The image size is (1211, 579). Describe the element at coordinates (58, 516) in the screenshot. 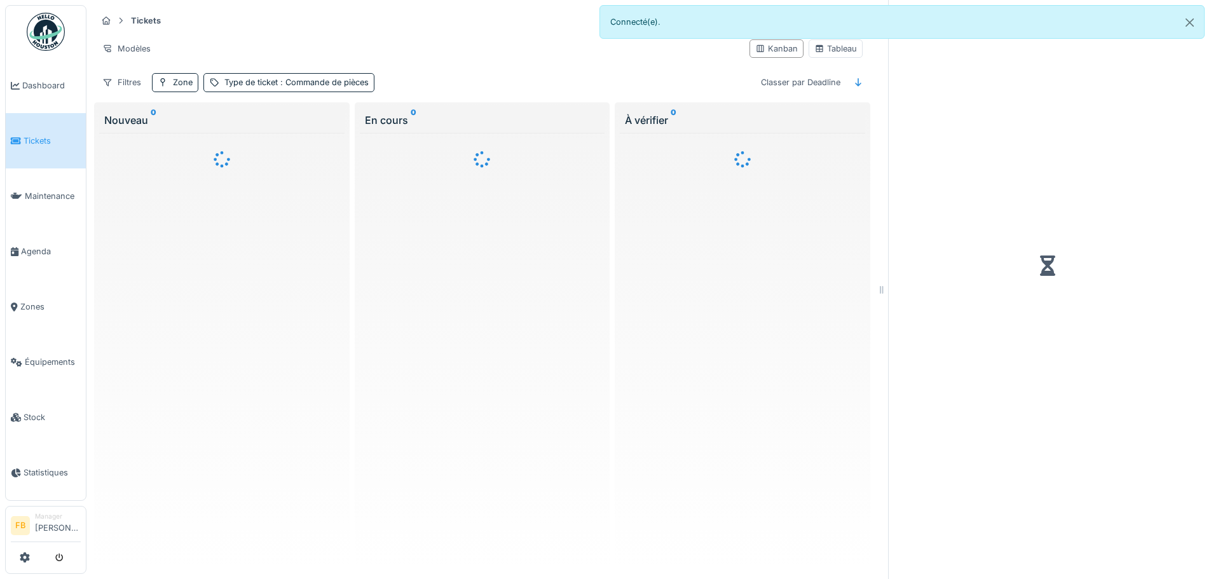

I see `div: Manager` at that location.